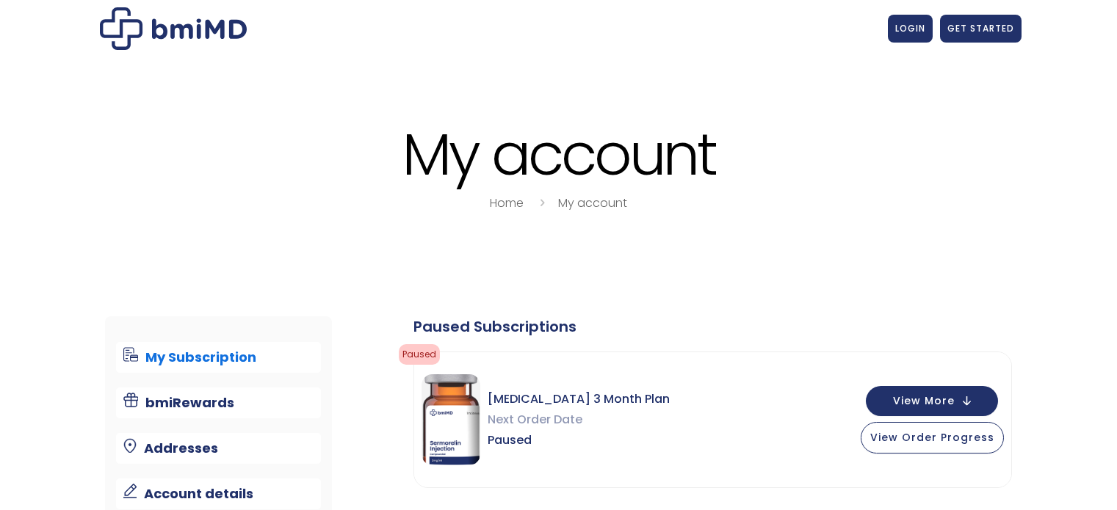 The width and height of the screenshot is (1117, 510). Describe the element at coordinates (910, 28) in the screenshot. I see `span: LOGIN` at that location.